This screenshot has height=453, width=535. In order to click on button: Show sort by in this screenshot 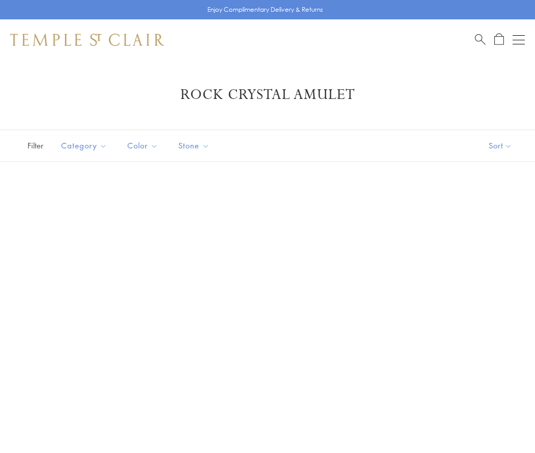, I will do `click(501, 145)`.